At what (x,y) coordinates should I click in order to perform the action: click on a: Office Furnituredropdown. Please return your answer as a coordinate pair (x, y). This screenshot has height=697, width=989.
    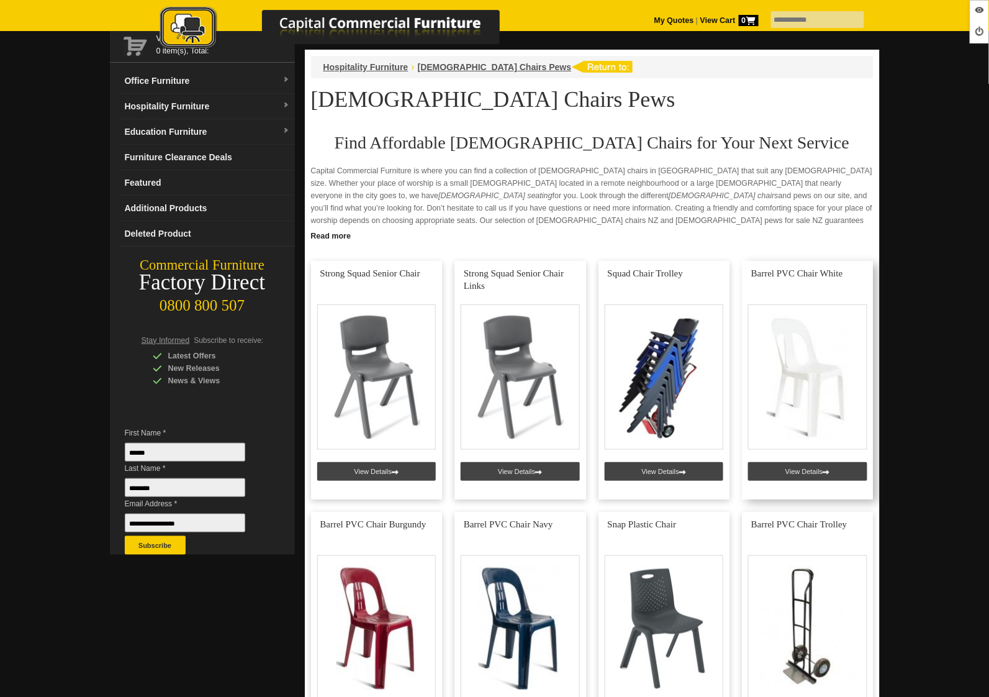
    Looking at the image, I should click on (207, 81).